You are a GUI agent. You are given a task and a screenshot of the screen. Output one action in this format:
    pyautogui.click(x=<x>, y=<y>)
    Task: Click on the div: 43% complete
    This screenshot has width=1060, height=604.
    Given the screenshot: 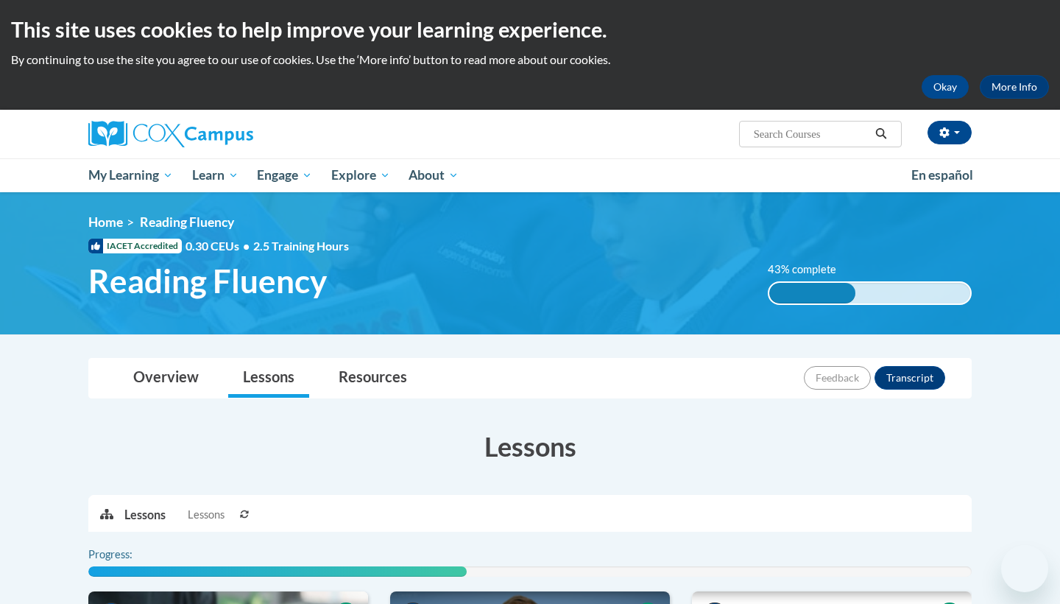 What is the action you would take?
    pyautogui.click(x=813, y=293)
    